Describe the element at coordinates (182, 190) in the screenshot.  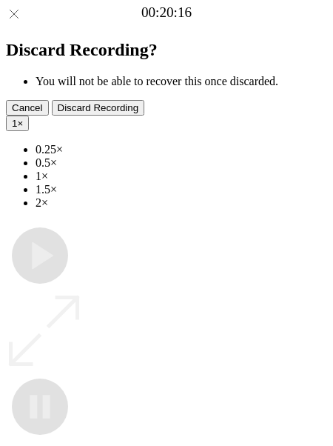
I see `li: 1.5×` at that location.